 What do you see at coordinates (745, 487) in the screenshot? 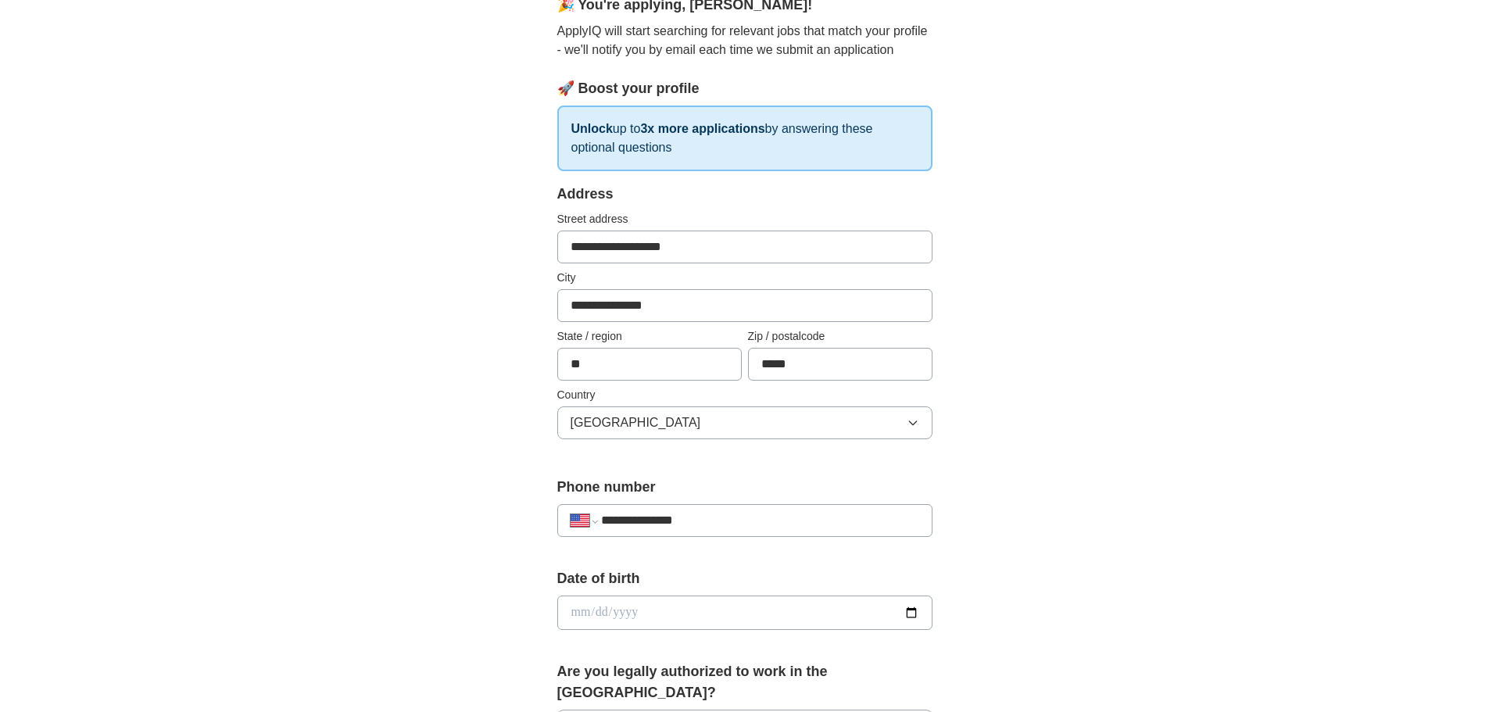
I see `label: Phone number` at bounding box center [745, 487].